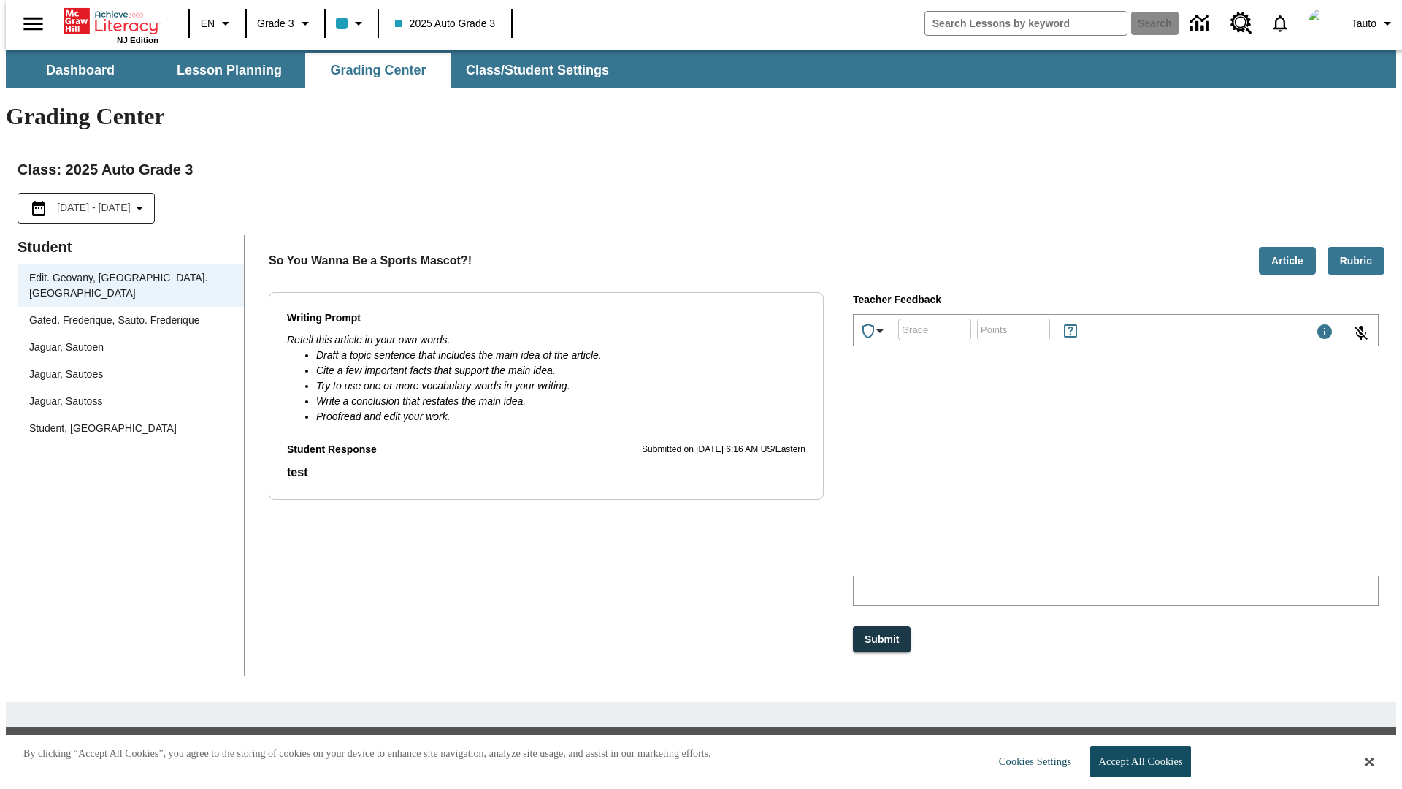  What do you see at coordinates (1370, 762) in the screenshot?
I see `button: Close` at bounding box center [1370, 762].